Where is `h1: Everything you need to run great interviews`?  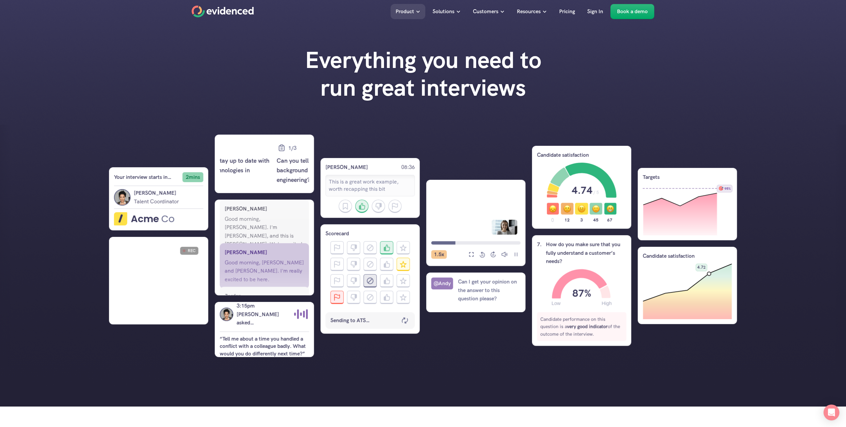 h1: Everything you need to run great interviews is located at coordinates (423, 74).